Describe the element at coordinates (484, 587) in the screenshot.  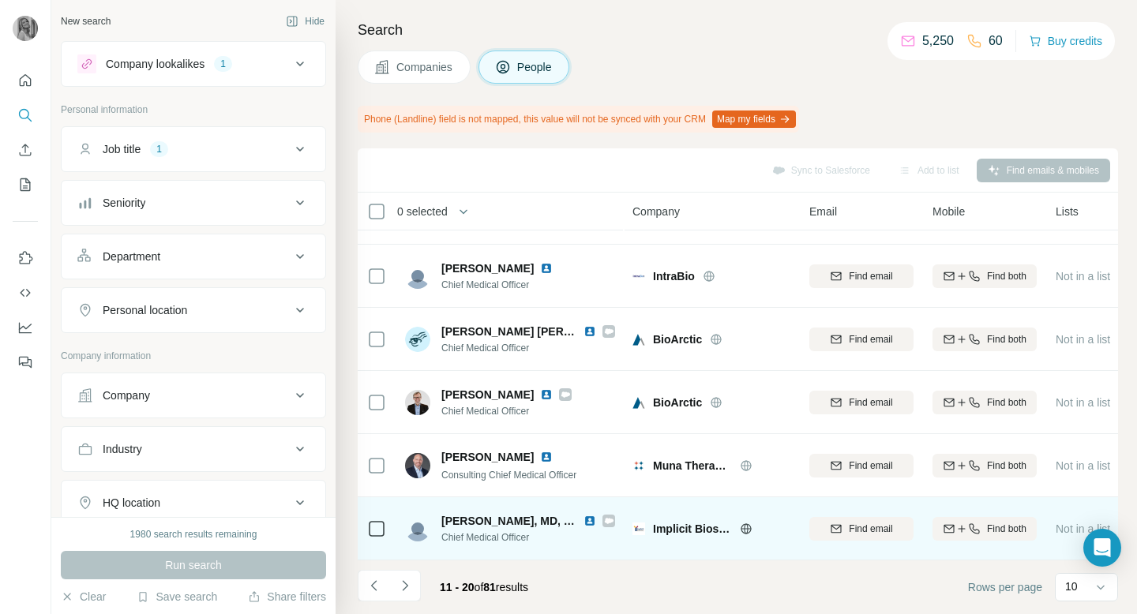
I see `span: results` at that location.